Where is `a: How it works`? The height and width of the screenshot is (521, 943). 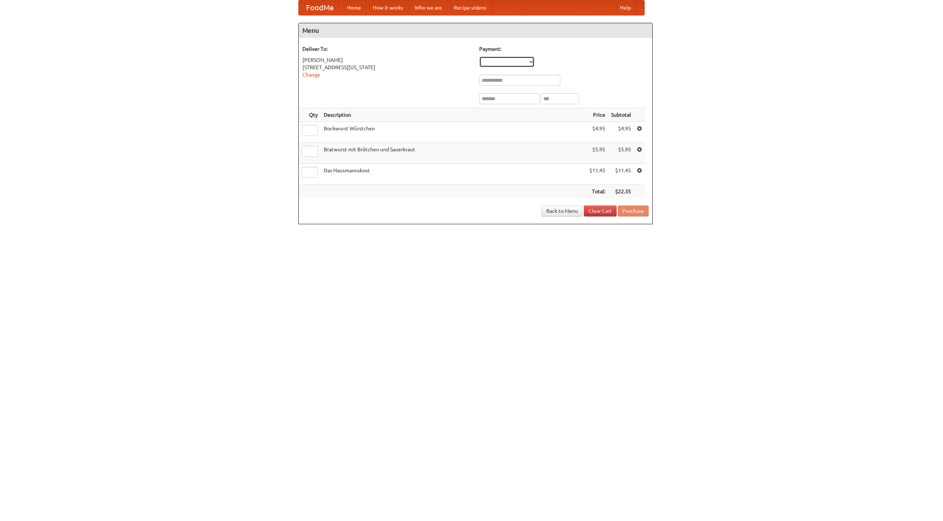
a: How it works is located at coordinates (388, 8).